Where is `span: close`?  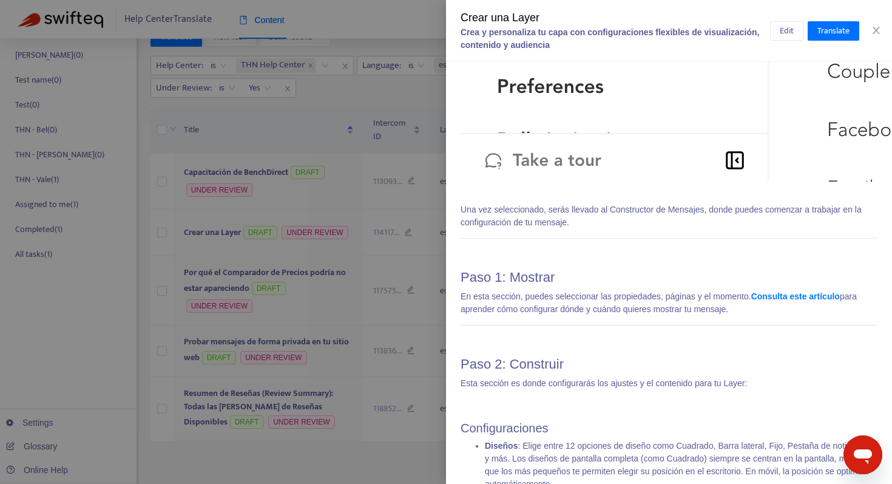
span: close is located at coordinates (877, 30).